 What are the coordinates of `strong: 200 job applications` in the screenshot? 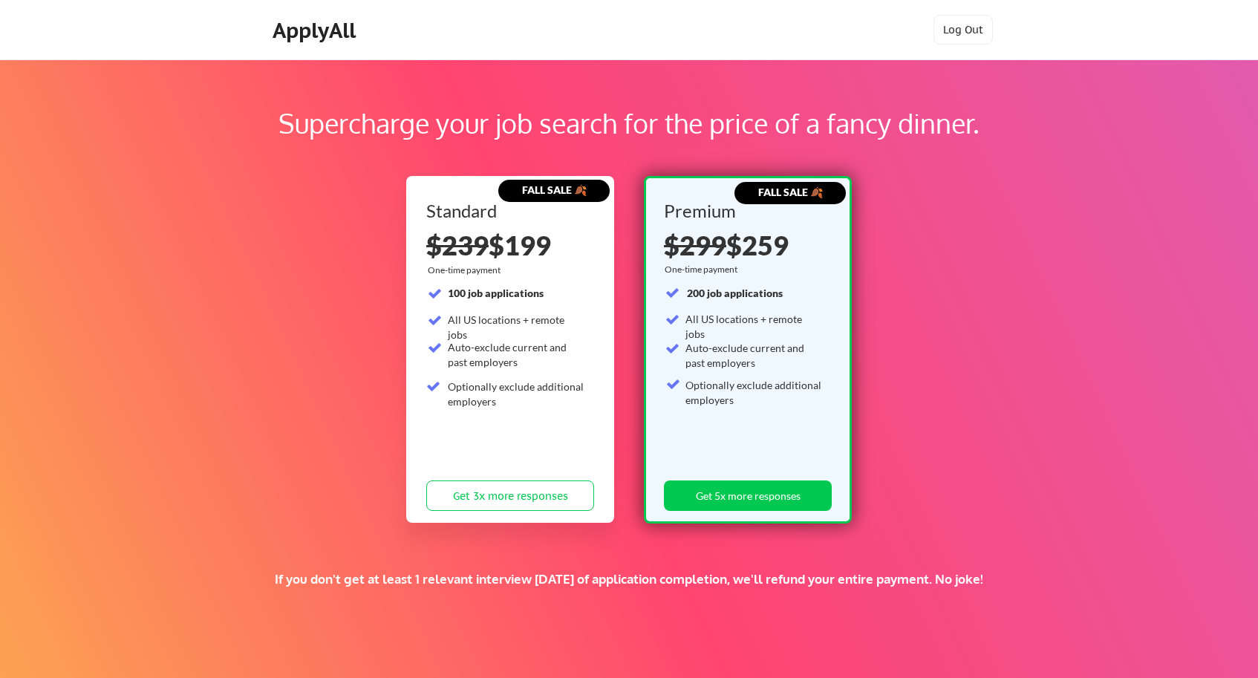 It's located at (735, 293).